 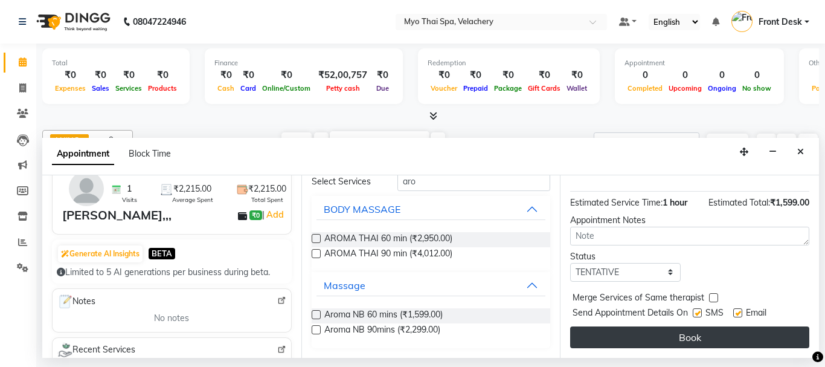 What do you see at coordinates (715, 313) in the screenshot?
I see `span: SMS` at bounding box center [715, 313].